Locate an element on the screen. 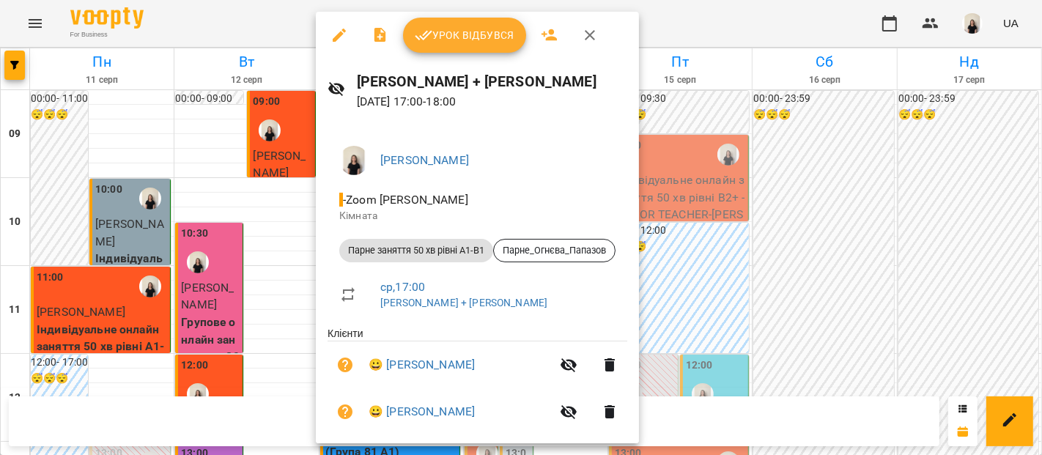 This screenshot has height=455, width=1042. a: ср , 17:00 is located at coordinates (402, 287).